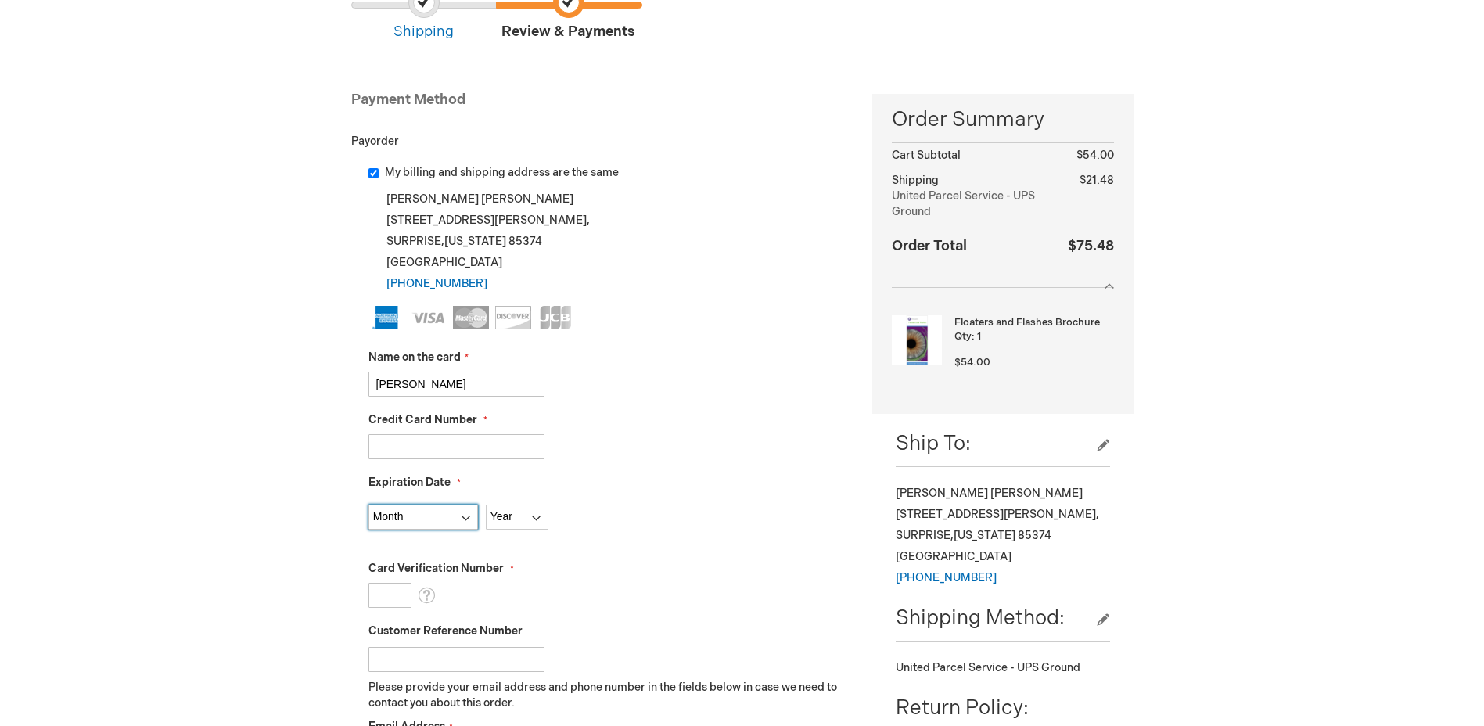 This screenshot has width=1484, height=726. Describe the element at coordinates (386, 318) in the screenshot. I see `img: American Express` at that location.